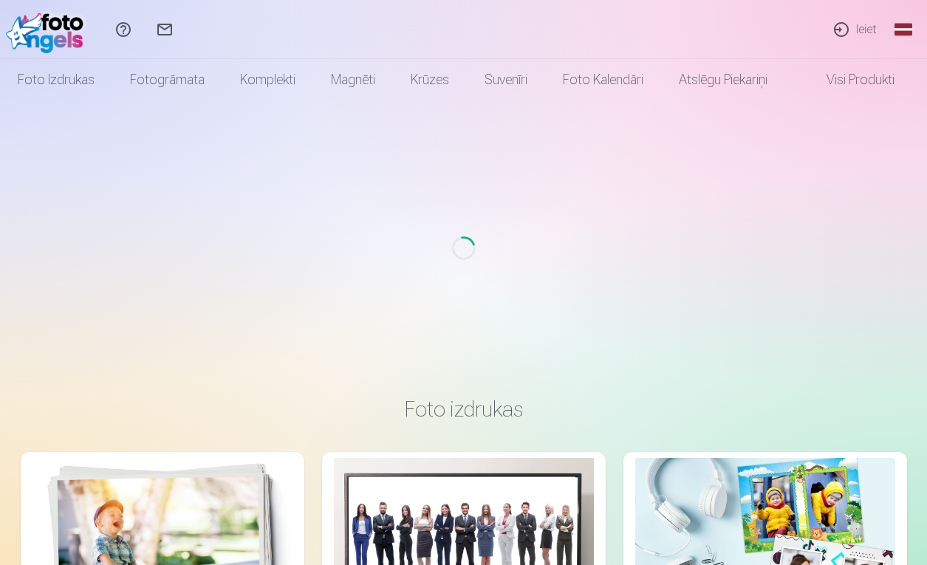 This screenshot has width=927, height=565. I want to click on h3: Foto izdrukas, so click(464, 409).